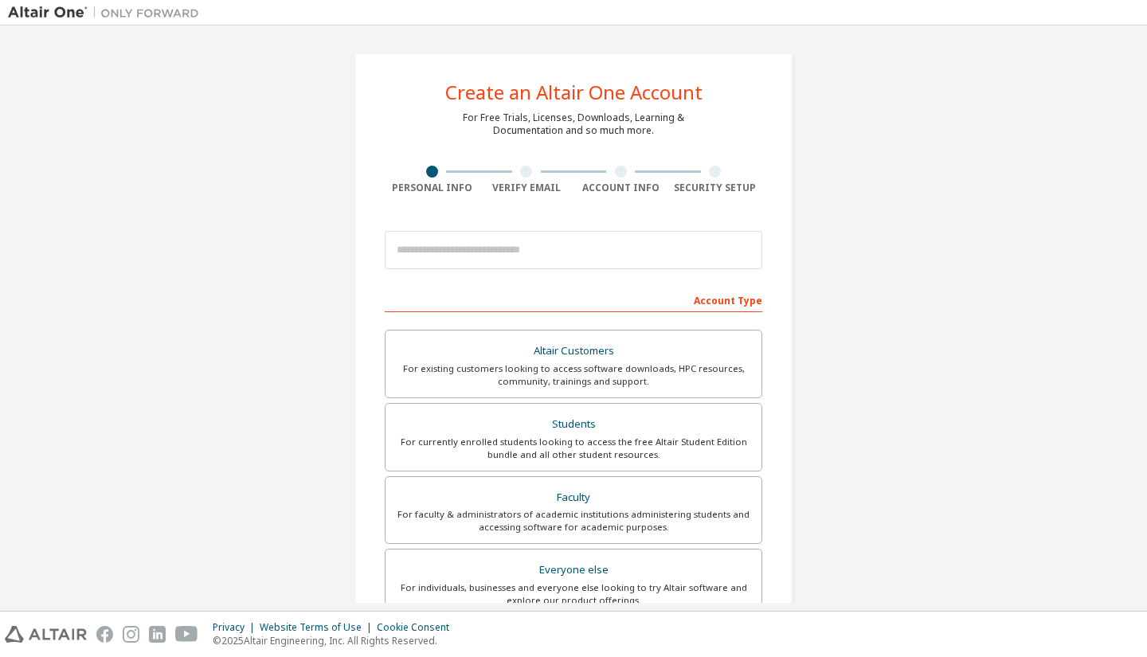  What do you see at coordinates (131, 634) in the screenshot?
I see `img: instagram.svg` at bounding box center [131, 634].